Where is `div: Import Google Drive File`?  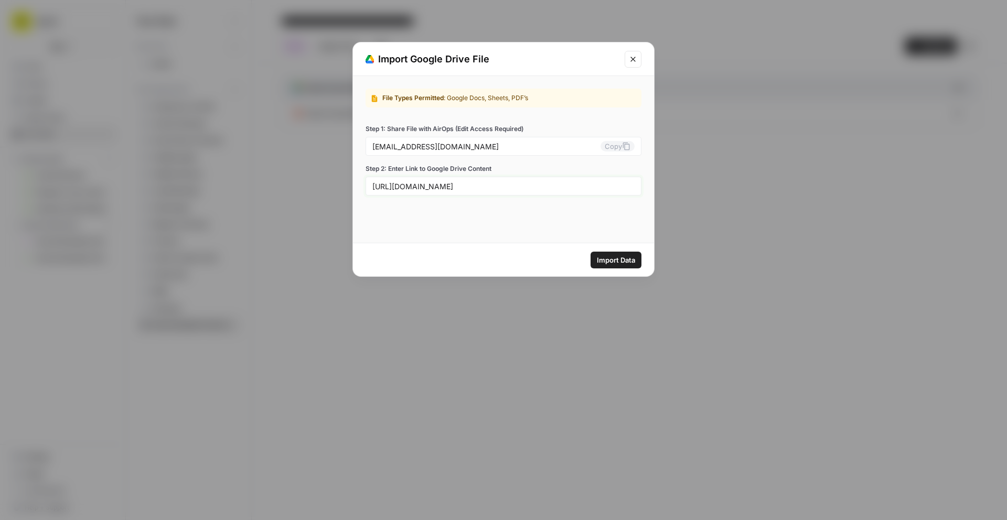 div: Import Google Drive File is located at coordinates (492, 59).